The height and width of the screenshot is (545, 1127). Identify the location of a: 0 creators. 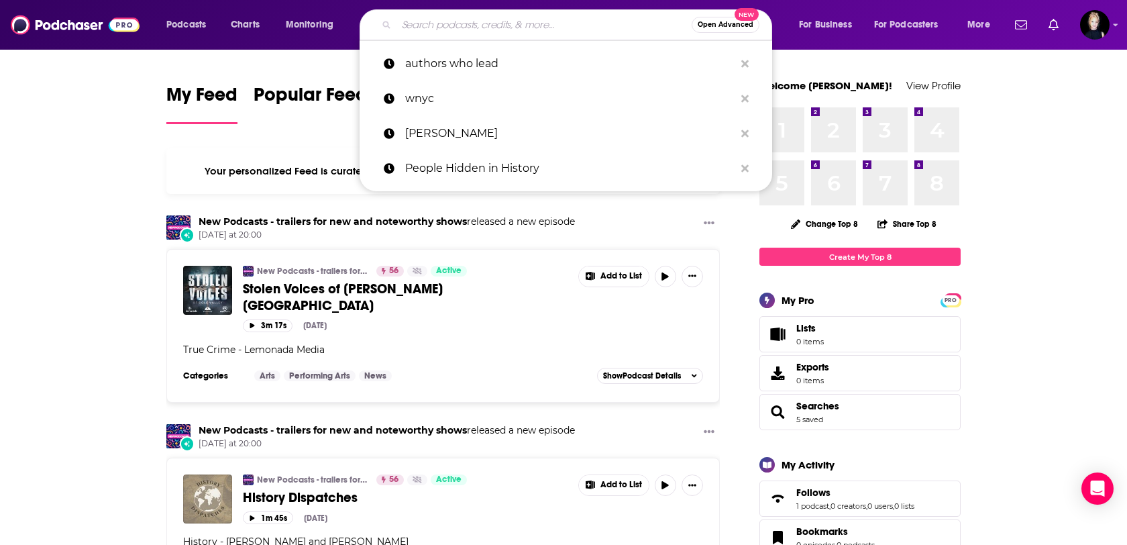
(848, 506).